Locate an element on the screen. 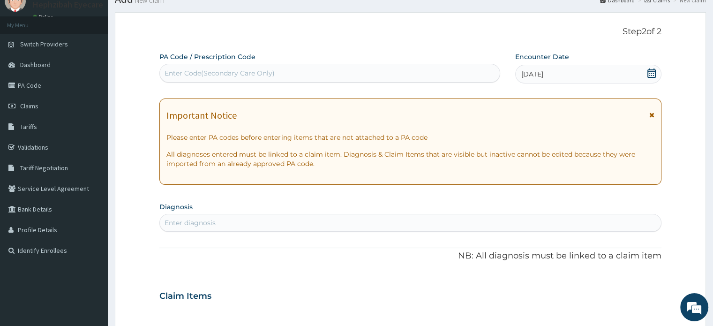 This screenshot has width=713, height=326. span: Dashboard is located at coordinates (35, 65).